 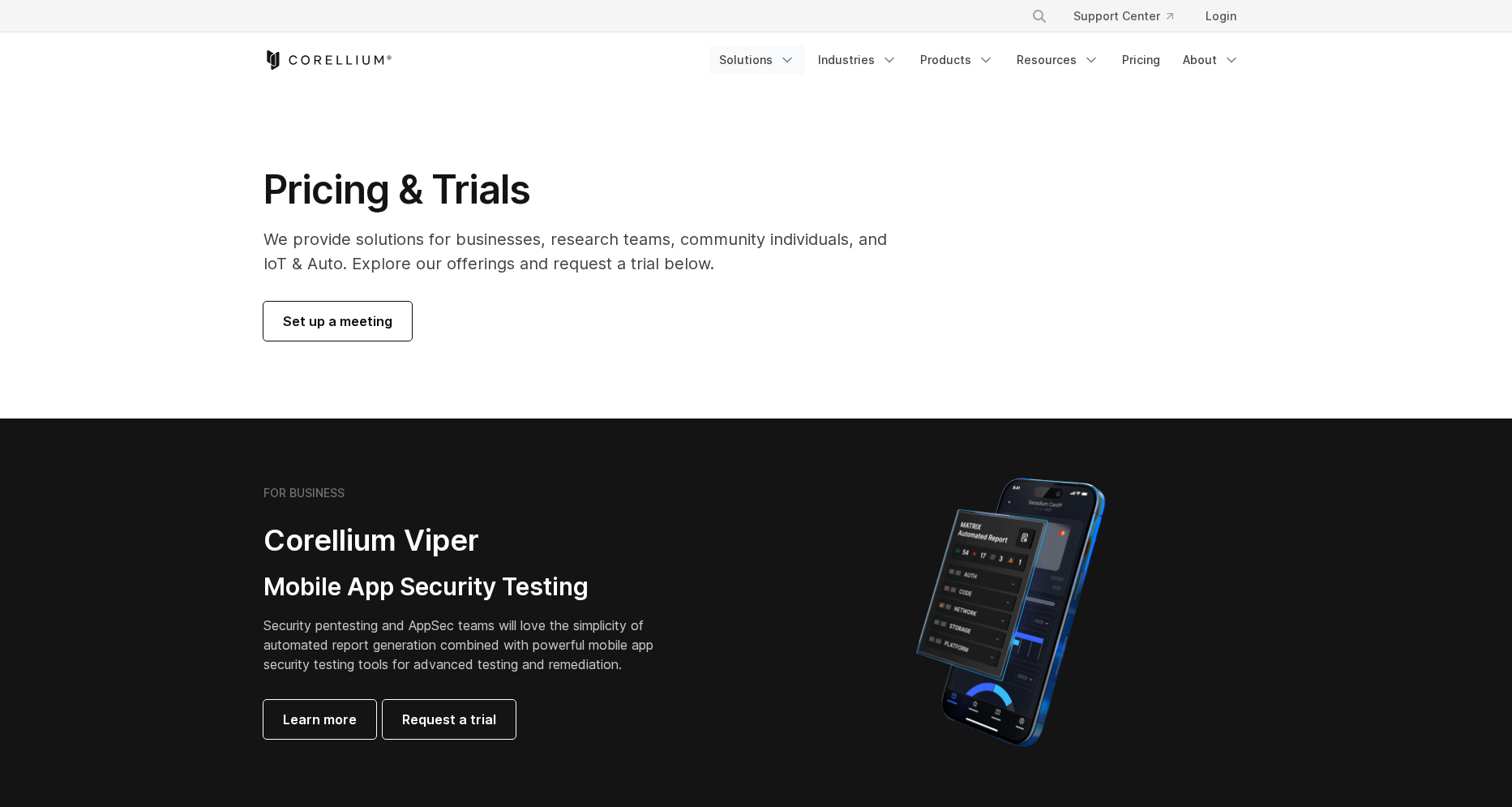 I want to click on h3: Mobile App Security Testing, so click(x=472, y=587).